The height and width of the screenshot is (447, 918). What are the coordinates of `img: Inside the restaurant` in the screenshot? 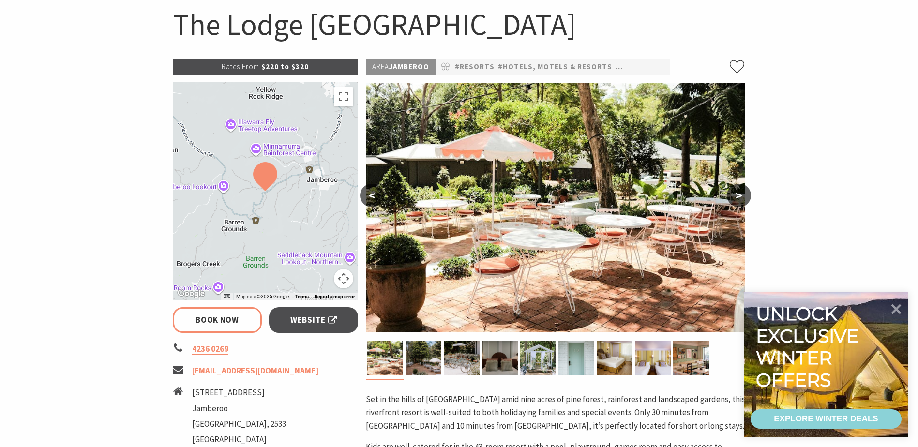 It's located at (691, 358).